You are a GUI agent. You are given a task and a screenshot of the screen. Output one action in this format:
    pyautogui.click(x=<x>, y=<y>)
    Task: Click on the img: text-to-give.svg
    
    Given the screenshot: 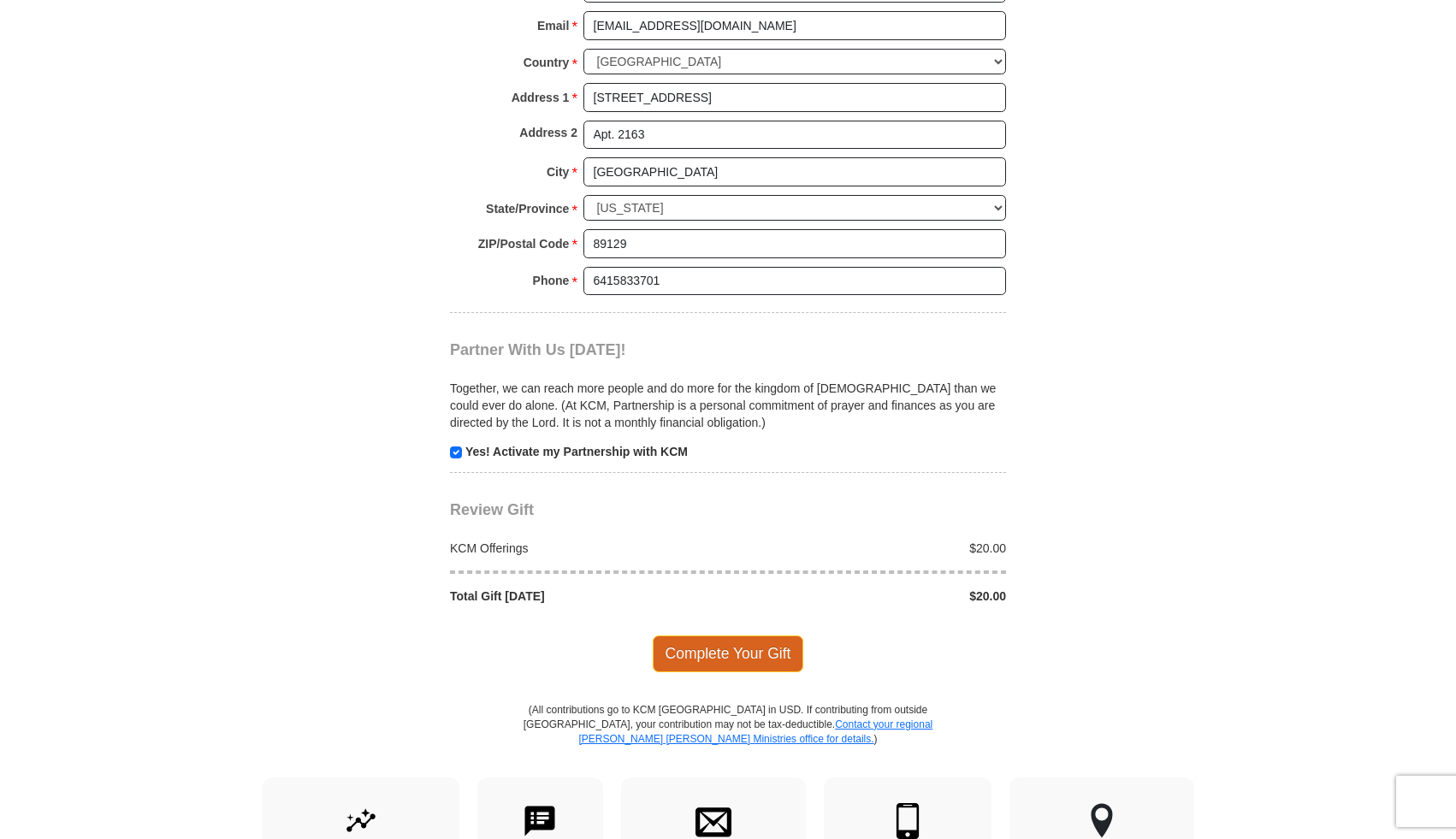 What is the action you would take?
    pyautogui.click(x=540, y=821)
    